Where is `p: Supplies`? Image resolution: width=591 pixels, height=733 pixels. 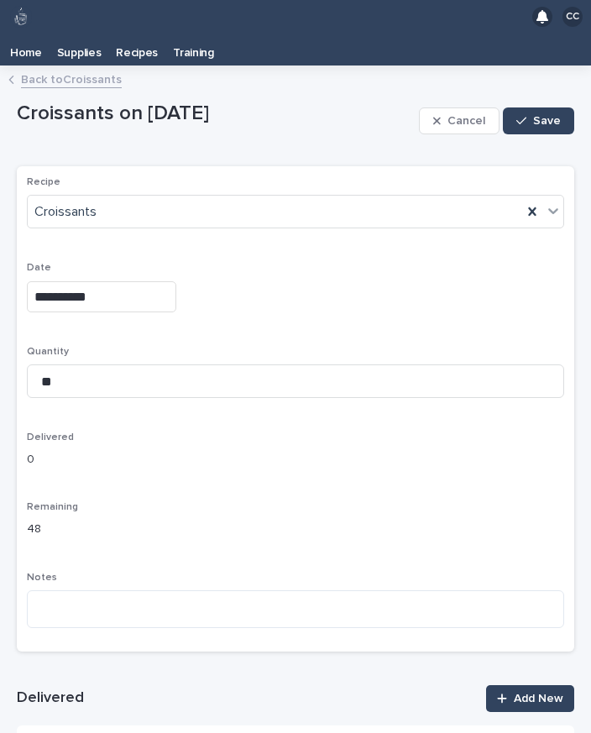
p: Supplies is located at coordinates (79, 47).